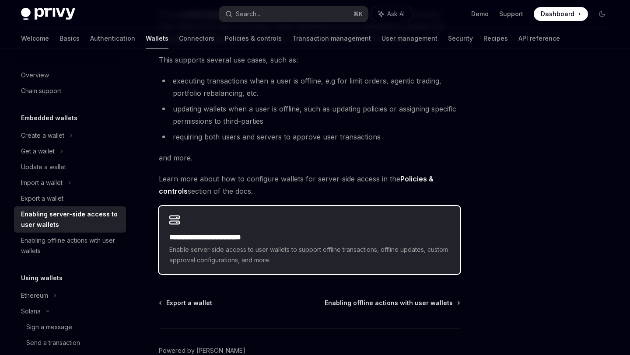 This screenshot has width=630, height=355. What do you see at coordinates (309, 137) in the screenshot?
I see `li: requiring both users and servers to approve user transactions` at bounding box center [309, 137].